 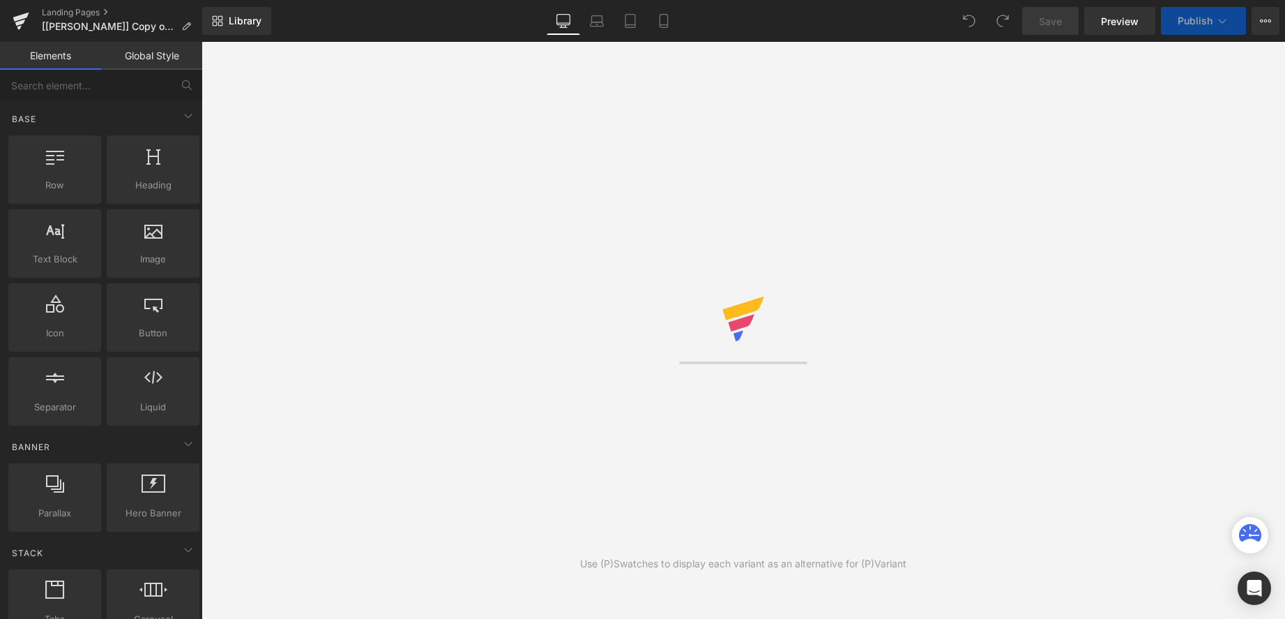 What do you see at coordinates (1003, 21) in the screenshot?
I see `button: Redo` at bounding box center [1003, 21].